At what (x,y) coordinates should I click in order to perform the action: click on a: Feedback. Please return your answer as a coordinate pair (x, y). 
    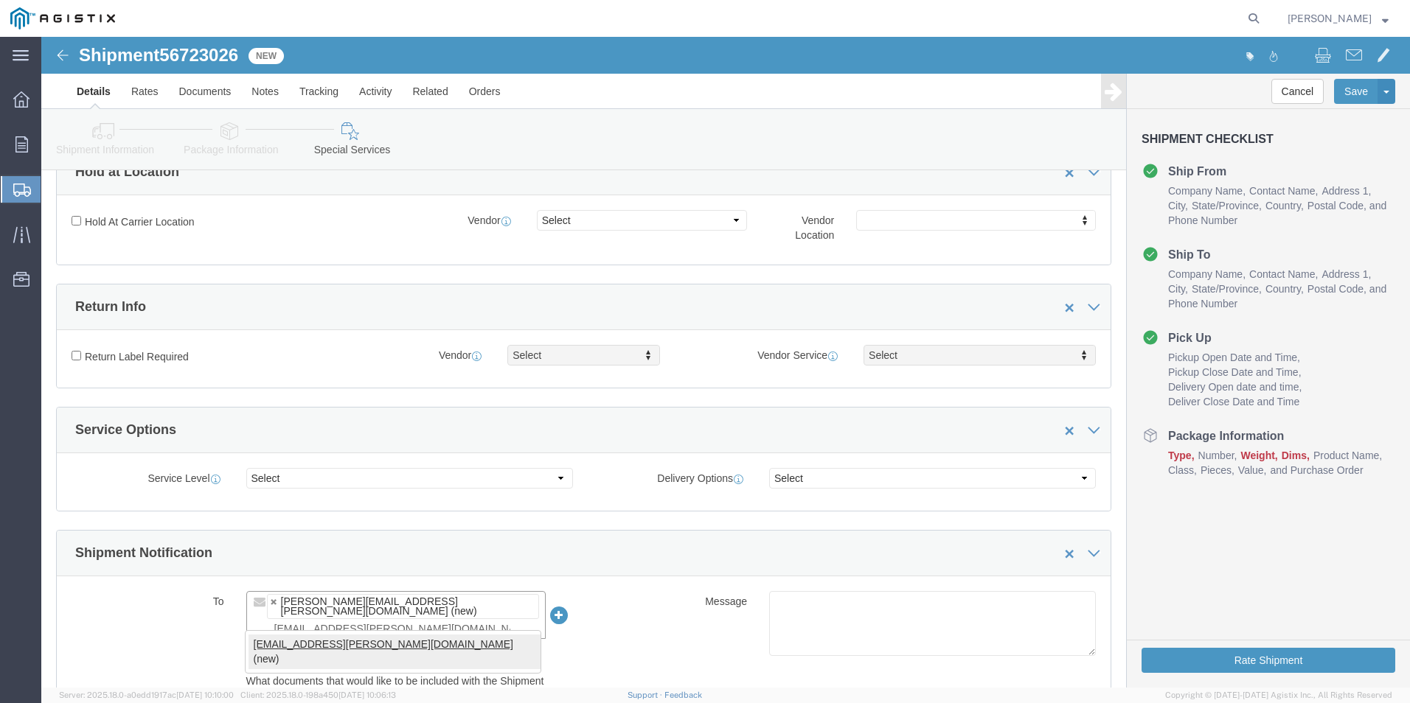
    Looking at the image, I should click on (683, 695).